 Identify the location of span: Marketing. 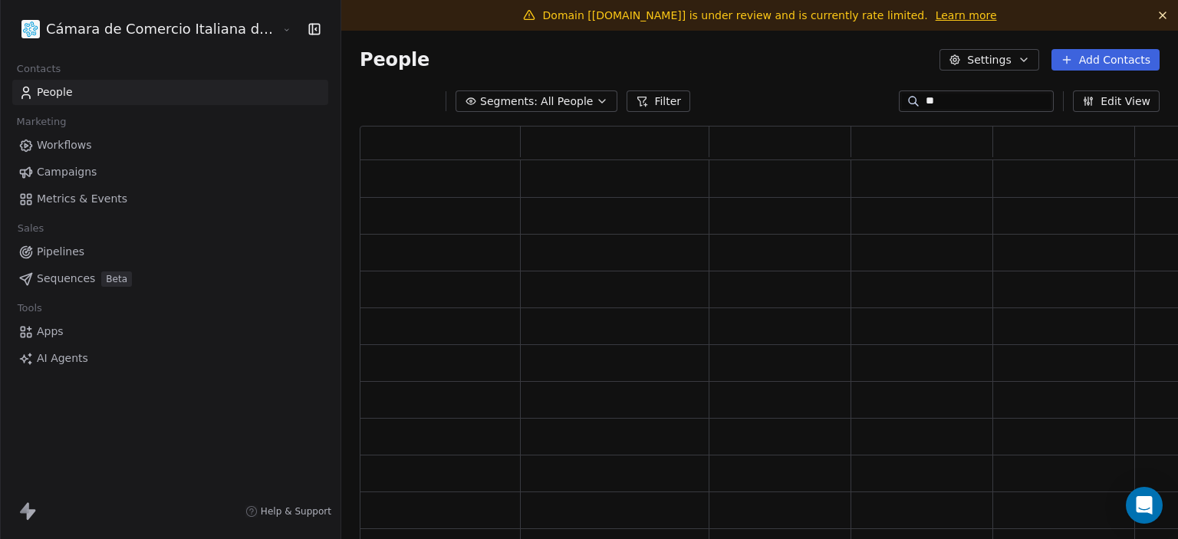
(41, 122).